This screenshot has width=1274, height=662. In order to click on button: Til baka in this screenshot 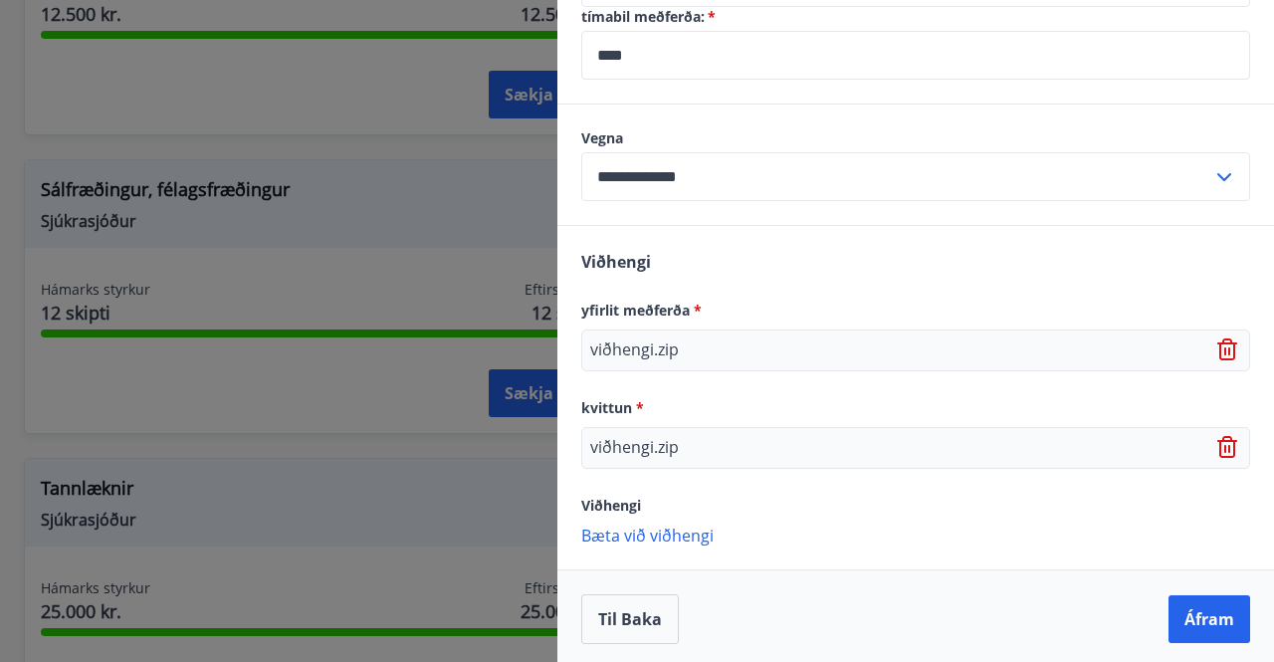, I will do `click(630, 619)`.